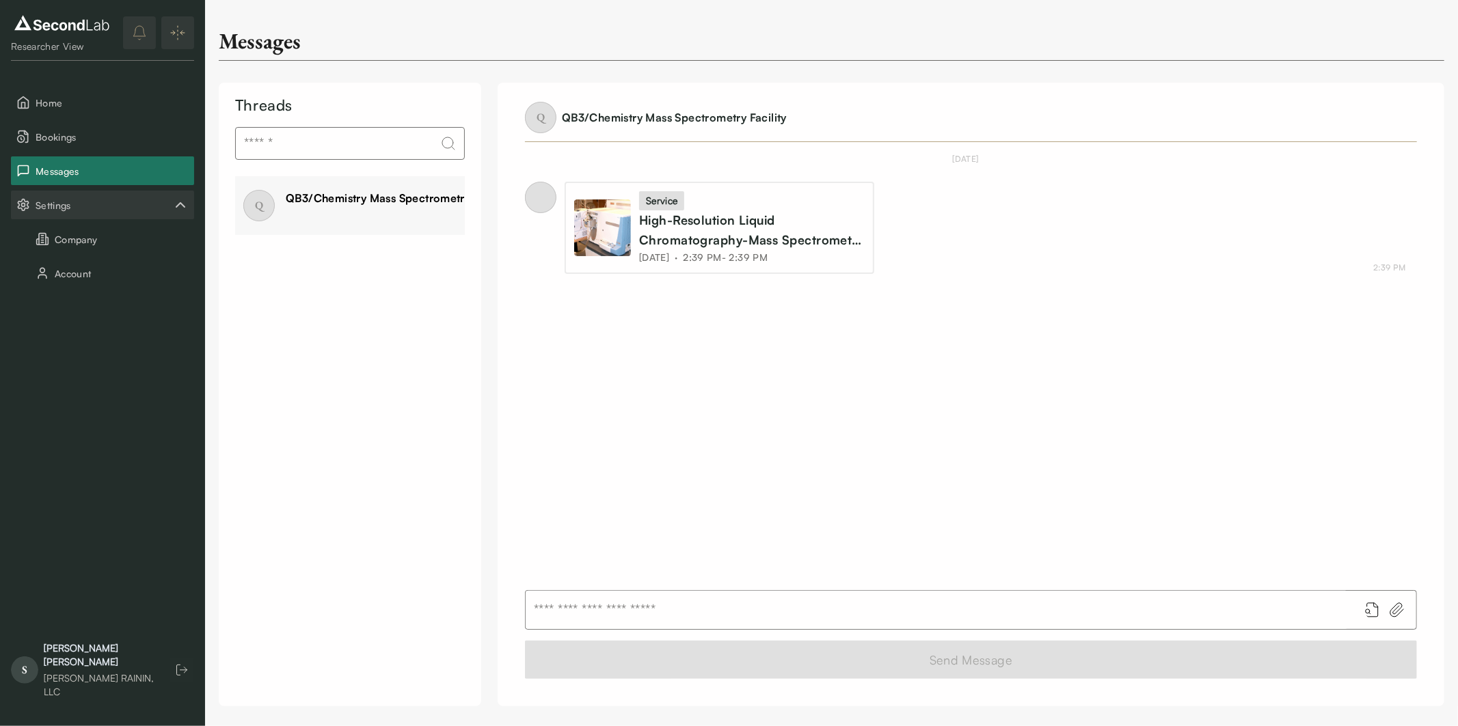  I want to click on a: Company, so click(103, 239).